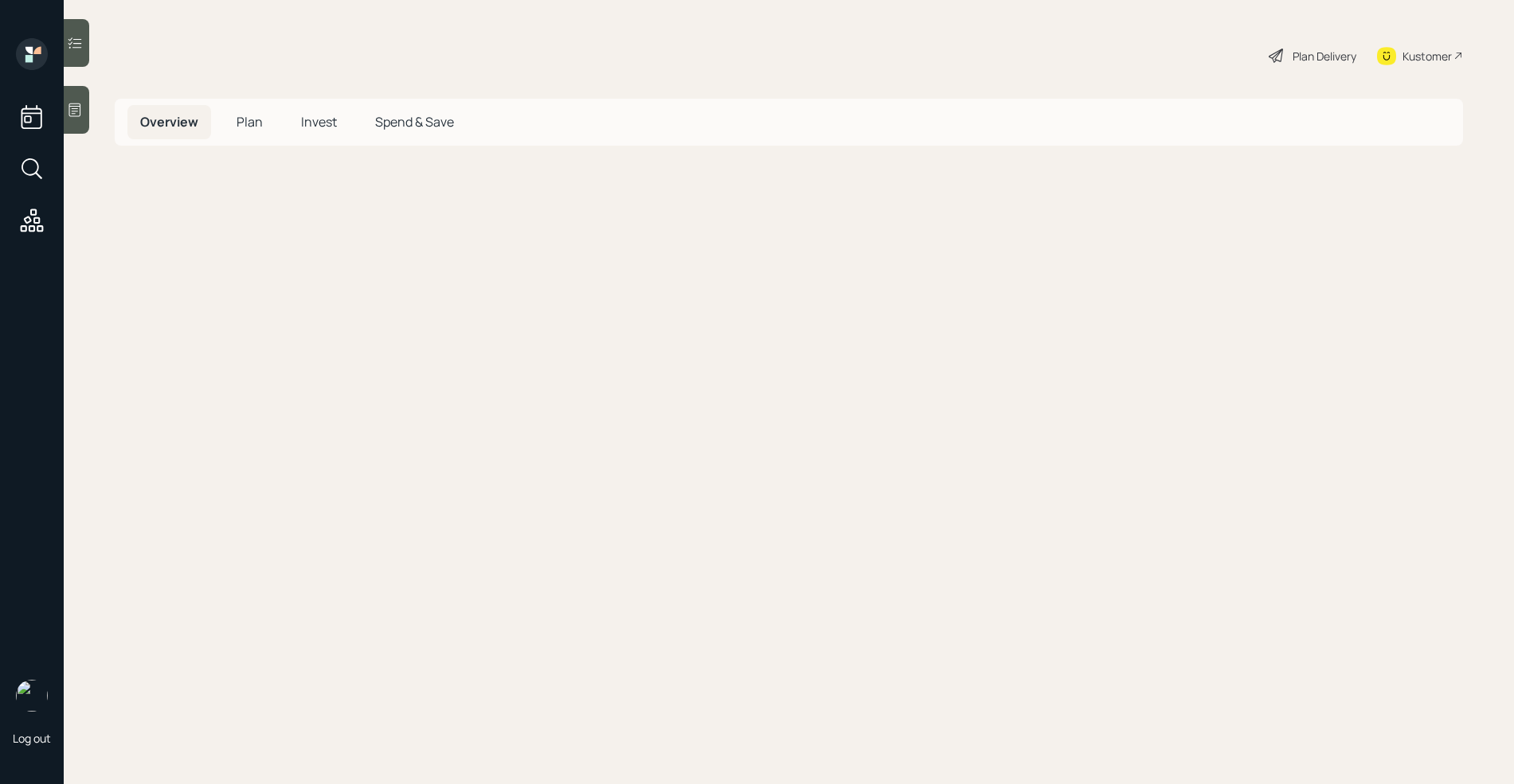 This screenshot has height=784, width=1514. I want to click on span: Plan, so click(250, 122).